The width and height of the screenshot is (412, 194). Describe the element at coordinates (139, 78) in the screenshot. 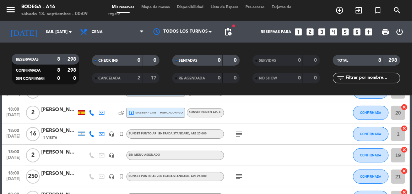

I see `strong: 2` at that location.